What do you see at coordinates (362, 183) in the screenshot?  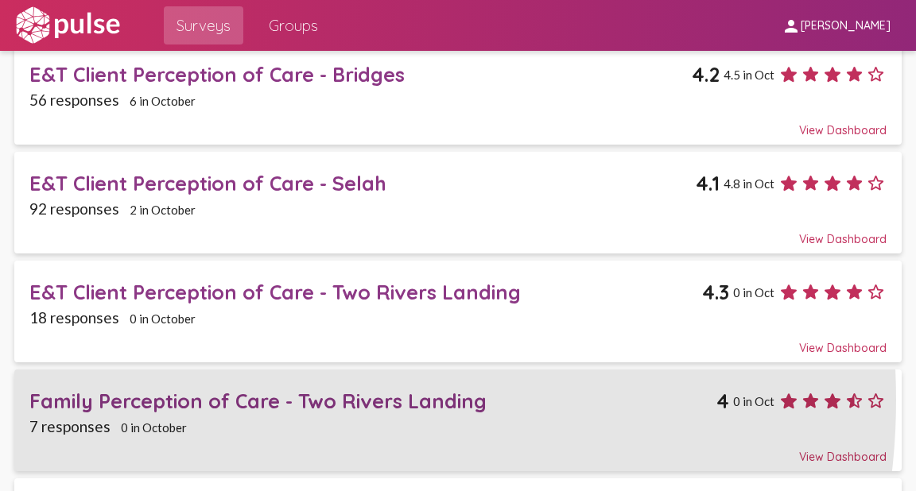 I see `div: E&T Client Perception of Care - Selah` at bounding box center [362, 183].